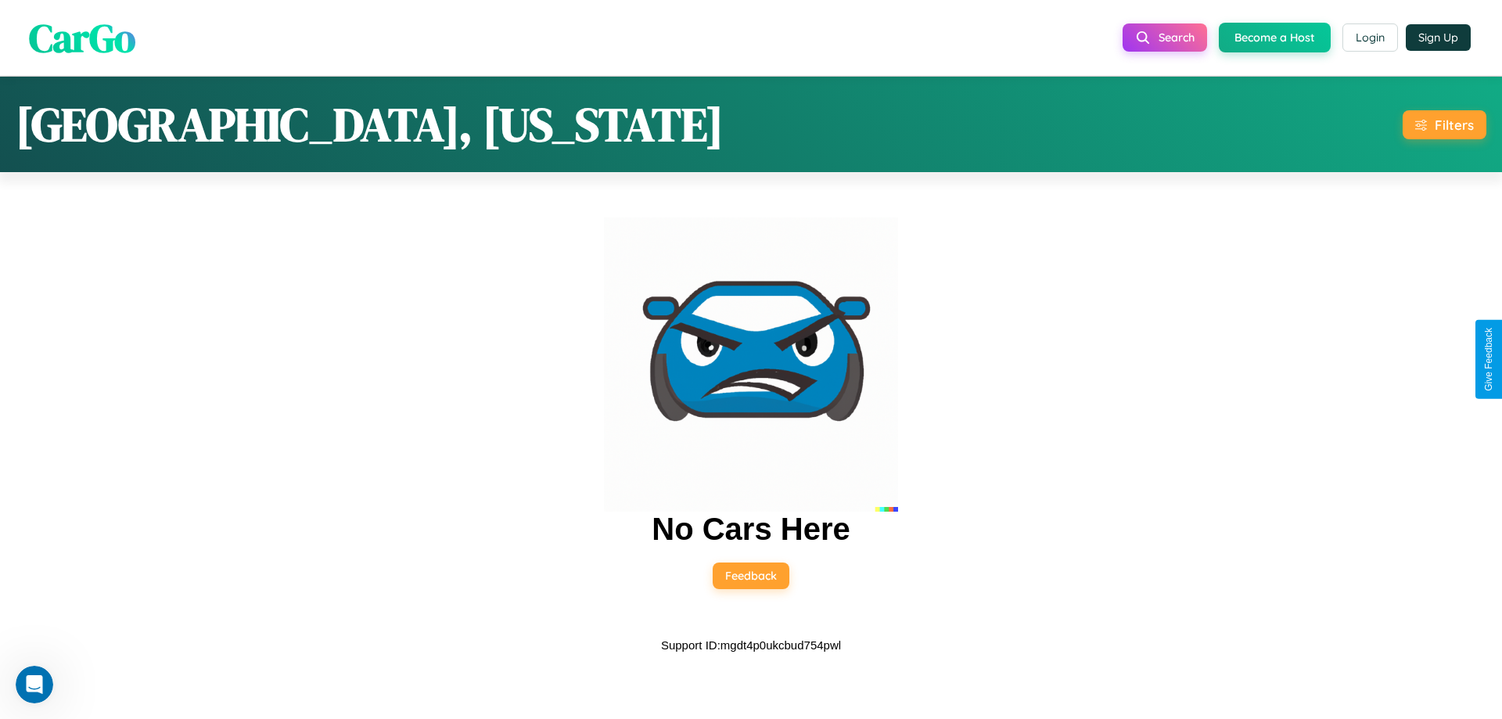 The width and height of the screenshot is (1502, 719). I want to click on div: Filters, so click(1454, 124).